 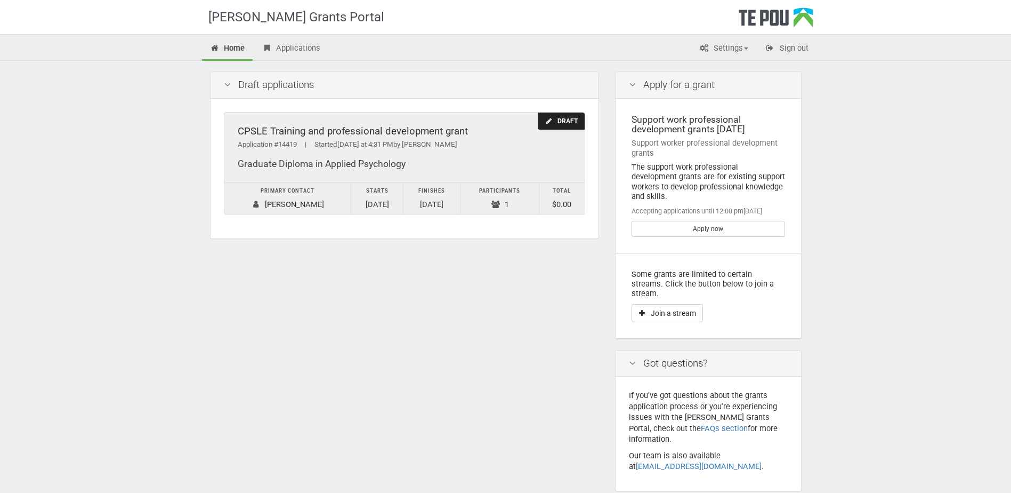 What do you see at coordinates (708, 461) in the screenshot?
I see `p: Our team is also available at .` at bounding box center [708, 461].